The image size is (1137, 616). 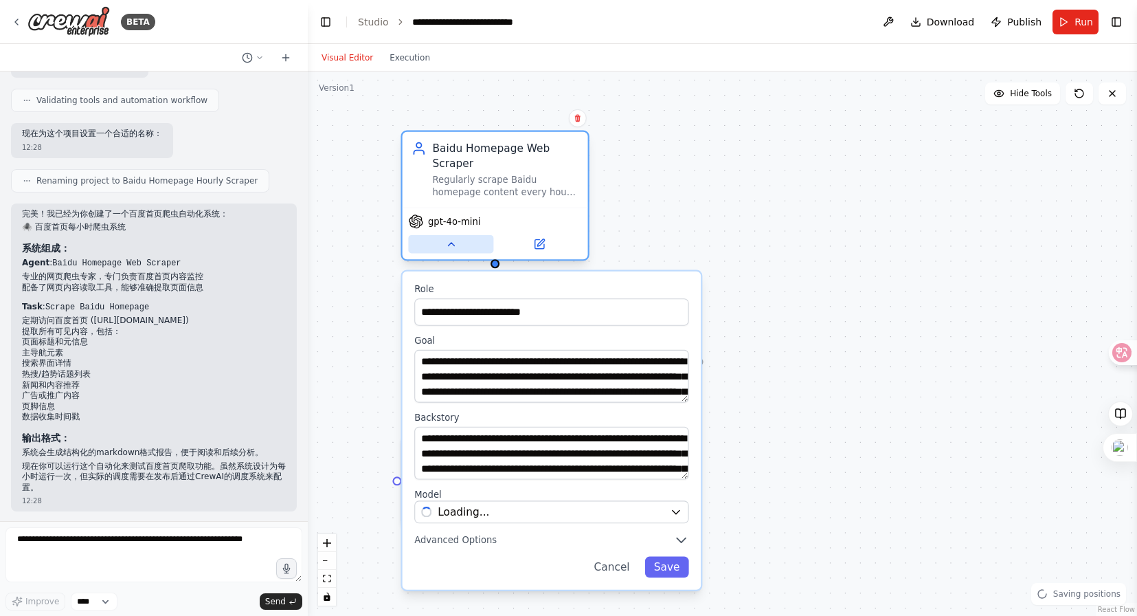 I want to click on button: Show right sidebar, so click(x=1116, y=22).